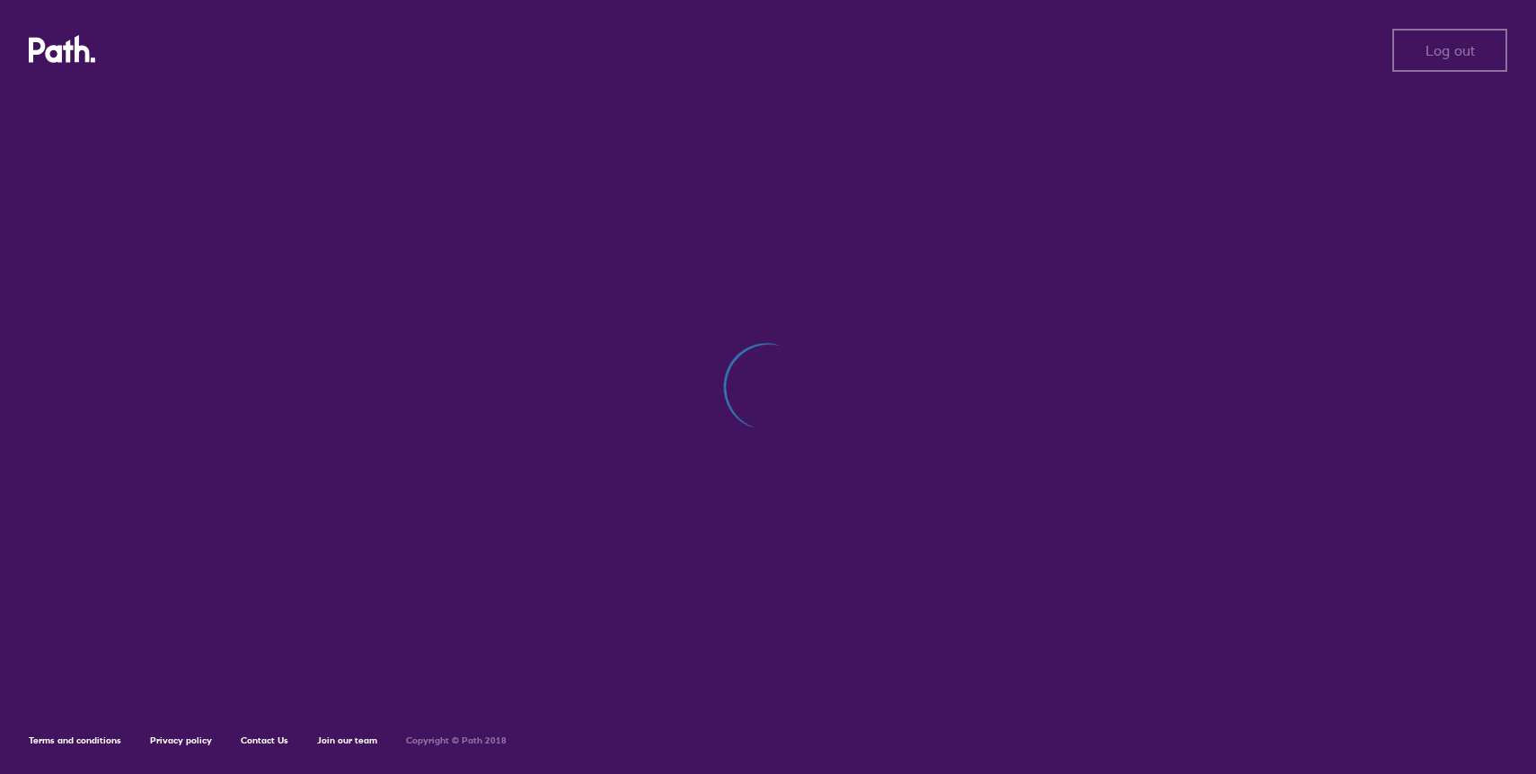  I want to click on a: Terms and conditions, so click(75, 740).